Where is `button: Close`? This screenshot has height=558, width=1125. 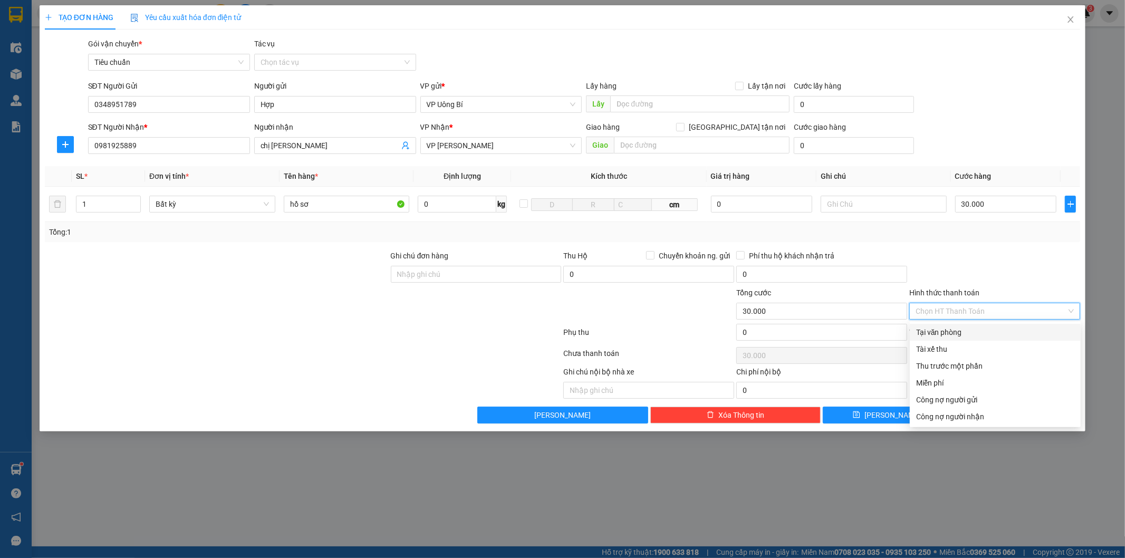 button: Close is located at coordinates (1070, 20).